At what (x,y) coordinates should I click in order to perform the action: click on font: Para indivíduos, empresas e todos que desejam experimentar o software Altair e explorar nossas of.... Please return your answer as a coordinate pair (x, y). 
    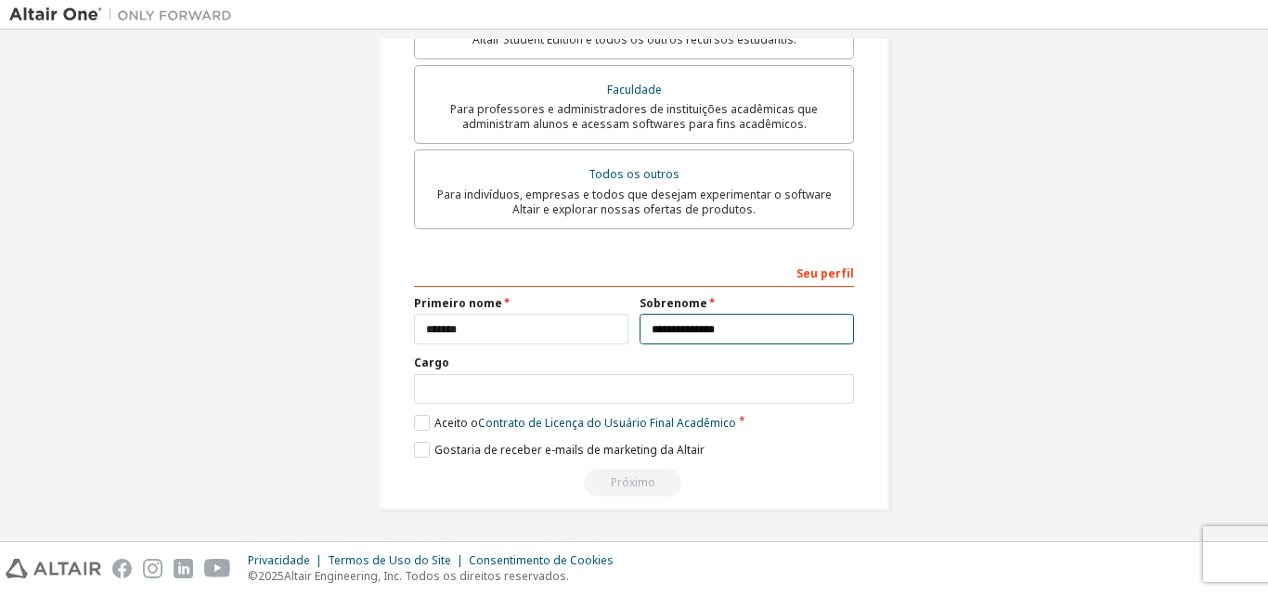
    Looking at the image, I should click on (634, 201).